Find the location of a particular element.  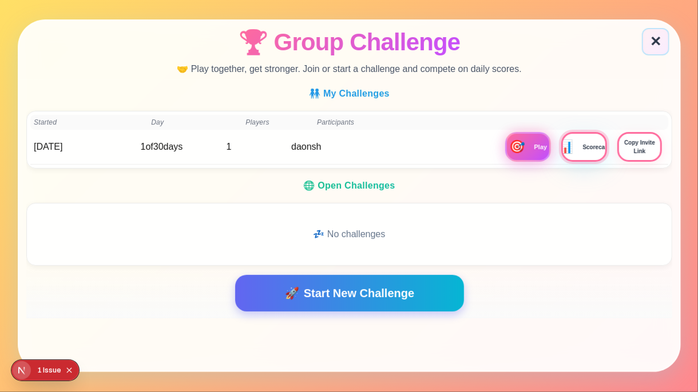

div: 💤 No challenges is located at coordinates (349, 235).